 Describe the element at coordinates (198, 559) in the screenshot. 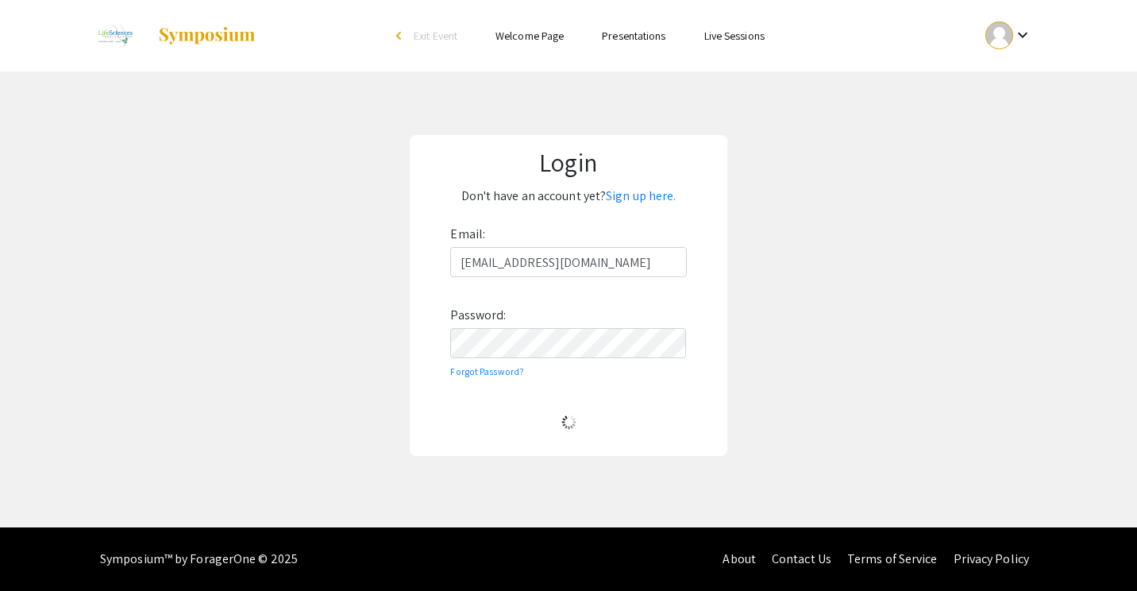

I see `div: Symposium™ by ForagerOne © 2025` at that location.